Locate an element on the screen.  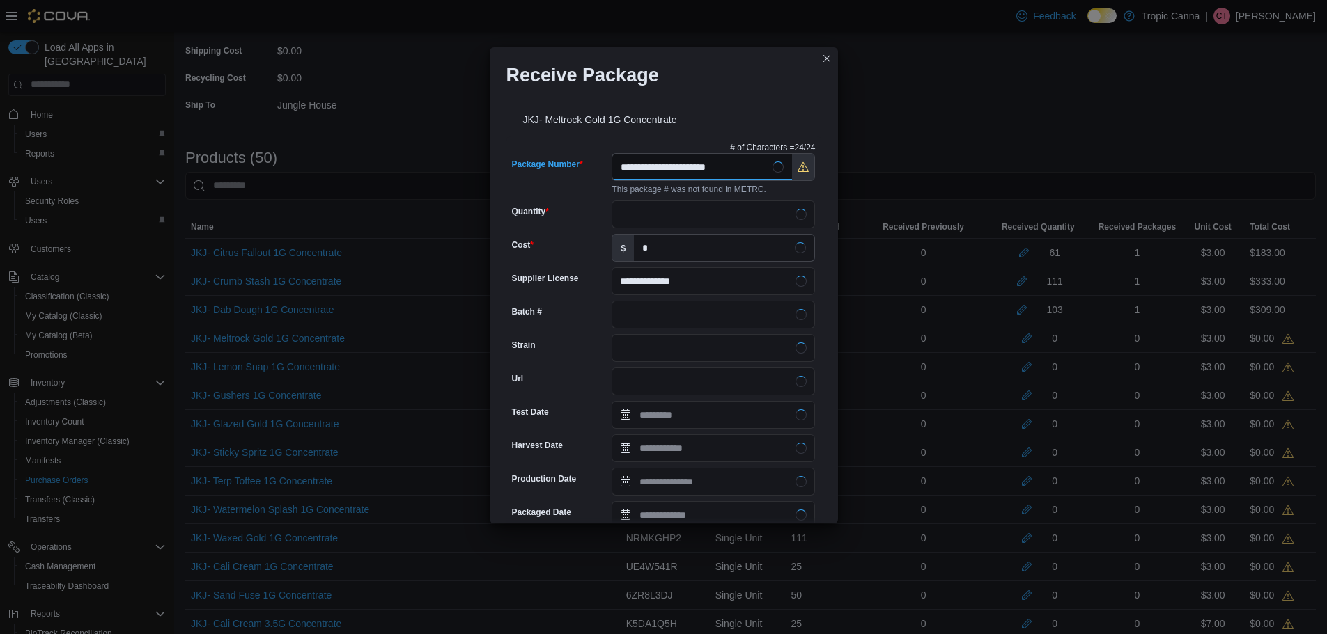
label: Url is located at coordinates (517, 379).